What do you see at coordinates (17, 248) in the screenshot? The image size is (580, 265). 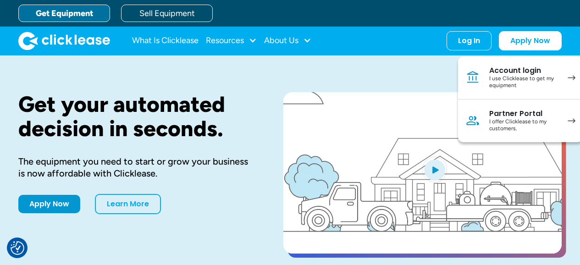 I see `img: Revisit consent button` at bounding box center [17, 248].